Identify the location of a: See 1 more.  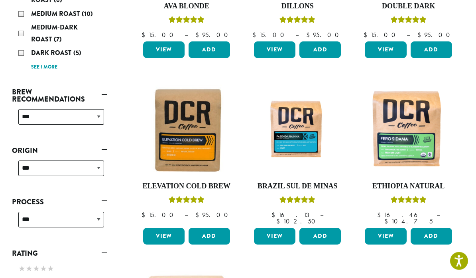
(44, 68).